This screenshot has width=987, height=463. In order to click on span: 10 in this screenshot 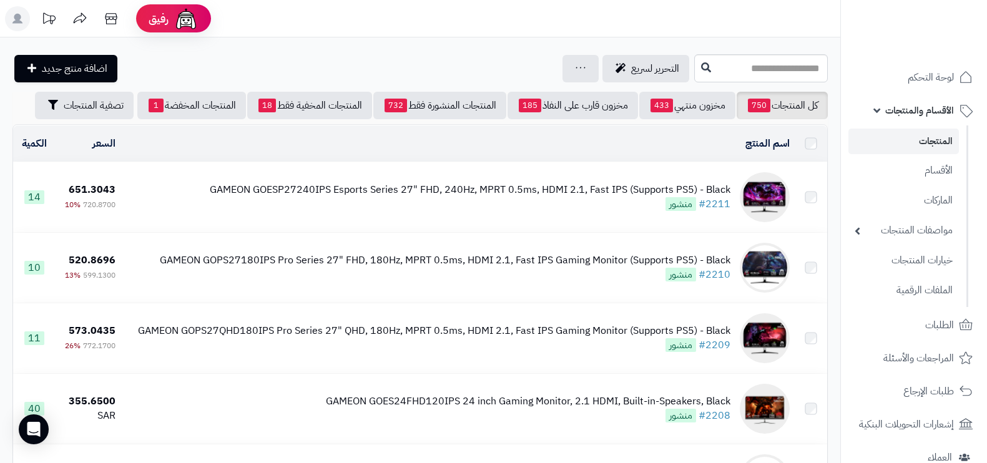, I will do `click(34, 268)`.